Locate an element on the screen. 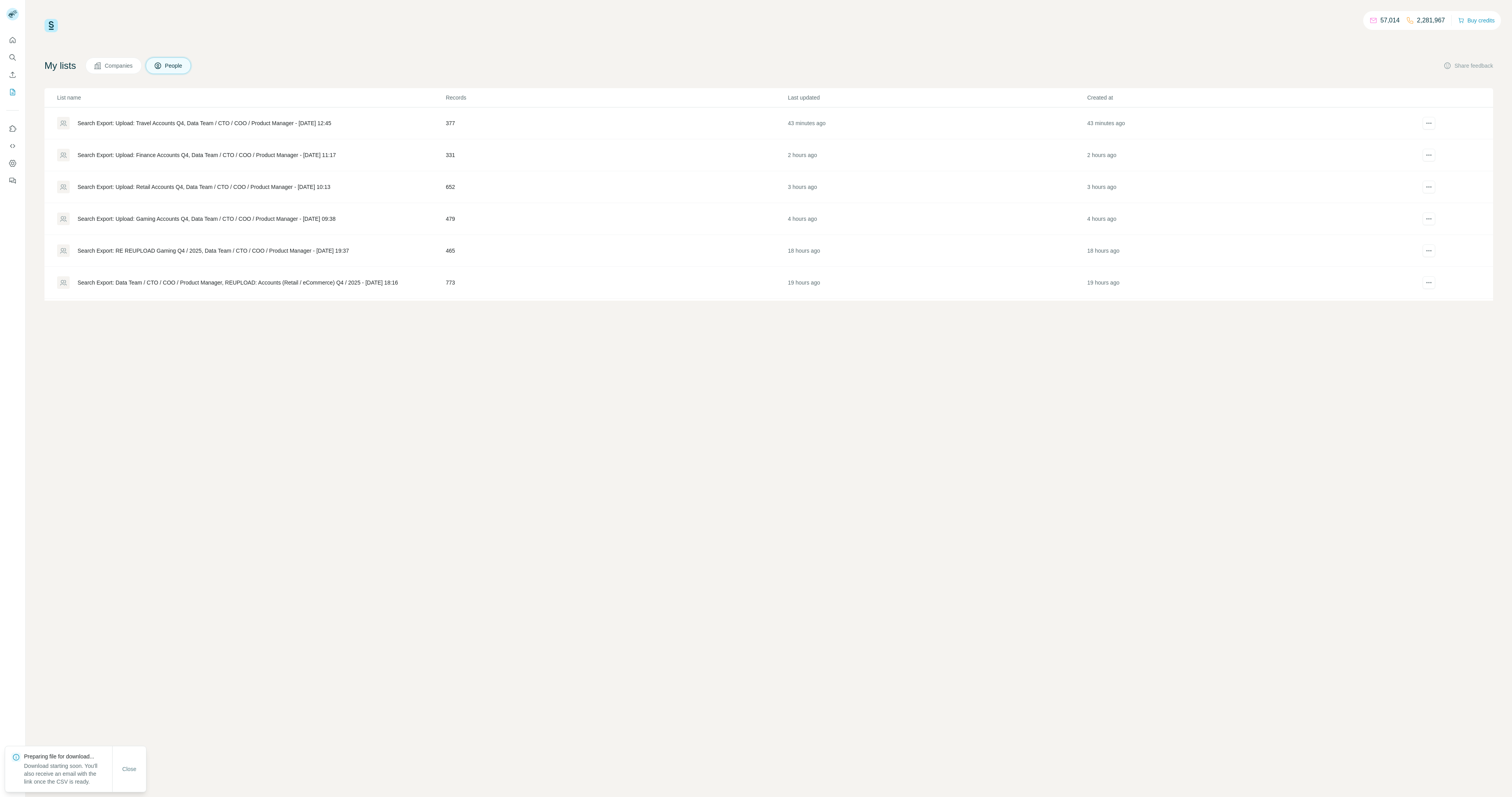 The width and height of the screenshot is (1512, 797). img: Surfe Logo is located at coordinates (51, 26).